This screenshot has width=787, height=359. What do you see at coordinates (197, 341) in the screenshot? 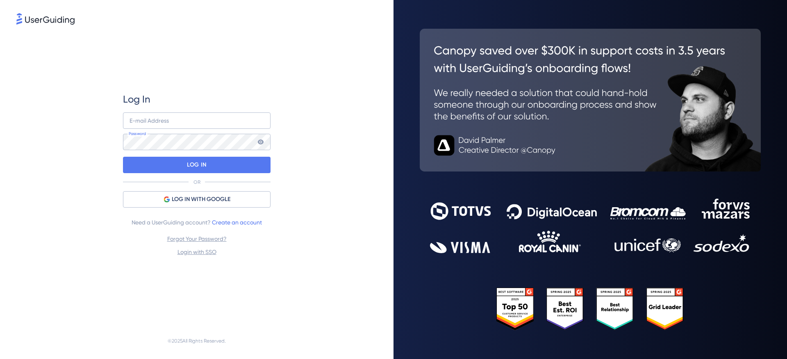
I see `span: © 2025 All Rights Reserved.` at bounding box center [197, 341].